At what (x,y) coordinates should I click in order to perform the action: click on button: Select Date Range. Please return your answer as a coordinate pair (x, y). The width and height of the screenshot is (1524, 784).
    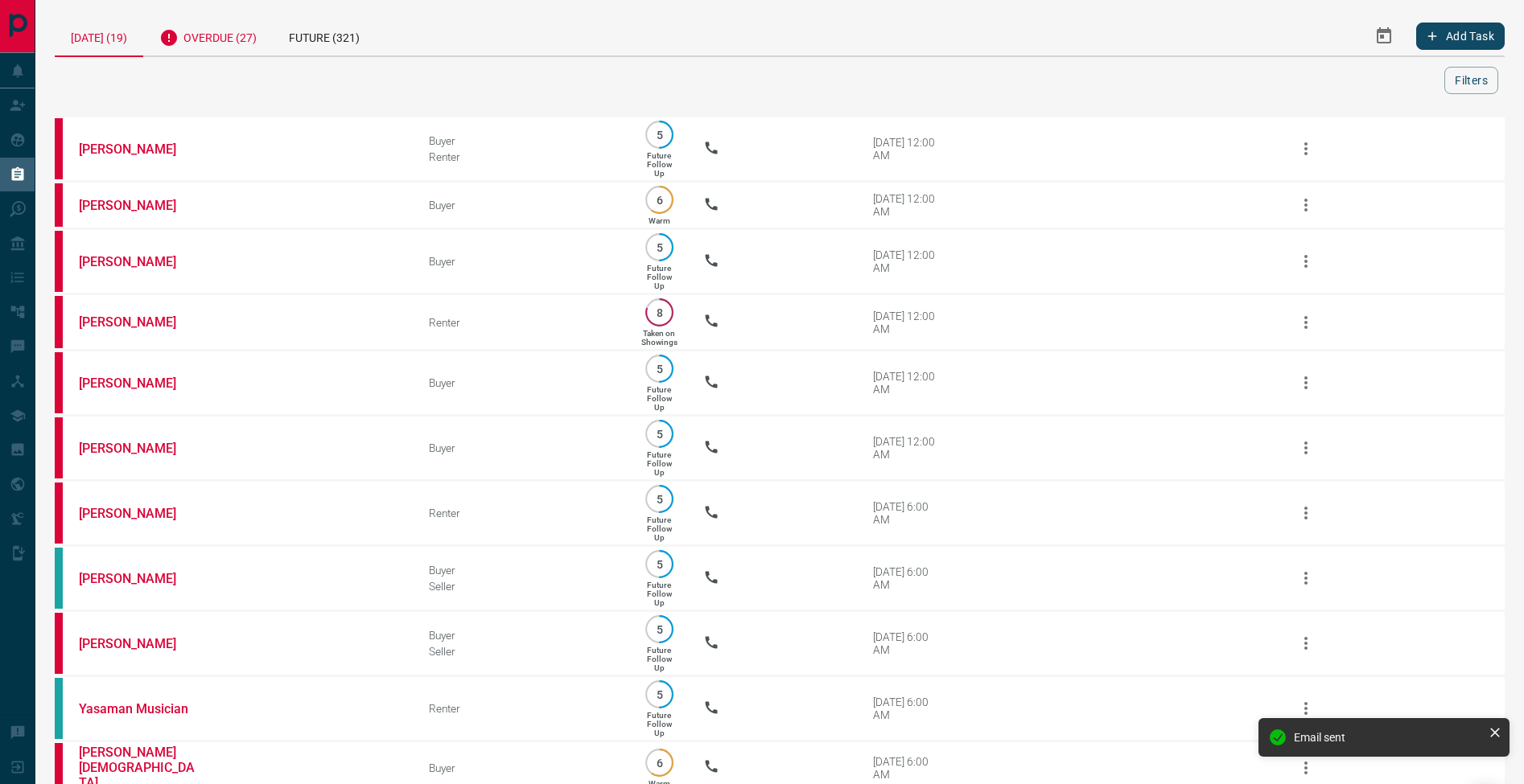
    Looking at the image, I should click on (1384, 36).